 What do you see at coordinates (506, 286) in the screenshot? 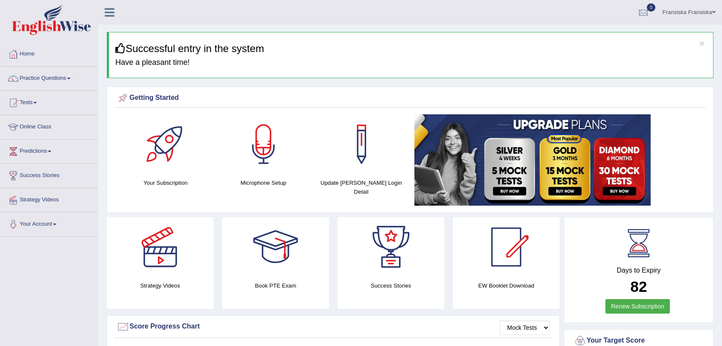
I see `h4: EW Booklet Download` at bounding box center [506, 286].